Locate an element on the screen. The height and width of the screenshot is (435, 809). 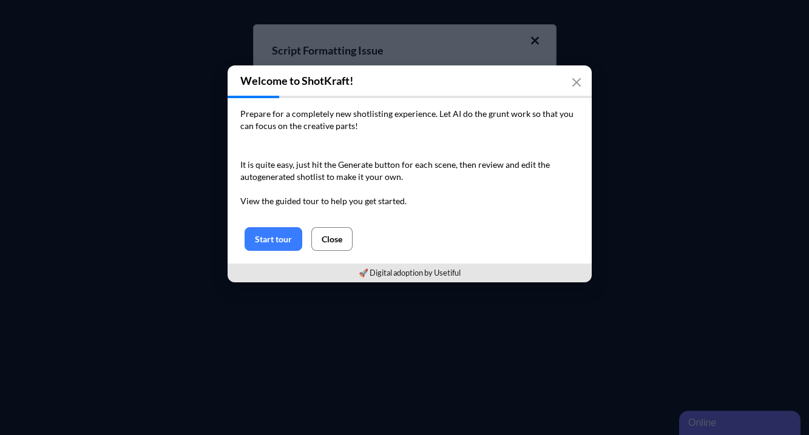
a: 🚀 Digital adoption by Usetiful is located at coordinates (409, 273).